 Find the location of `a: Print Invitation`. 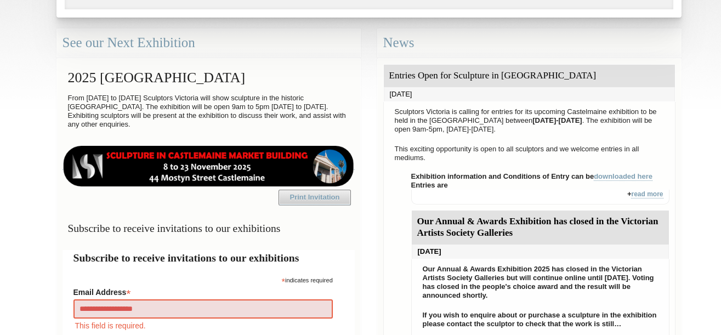

a: Print Invitation is located at coordinates (315, 197).